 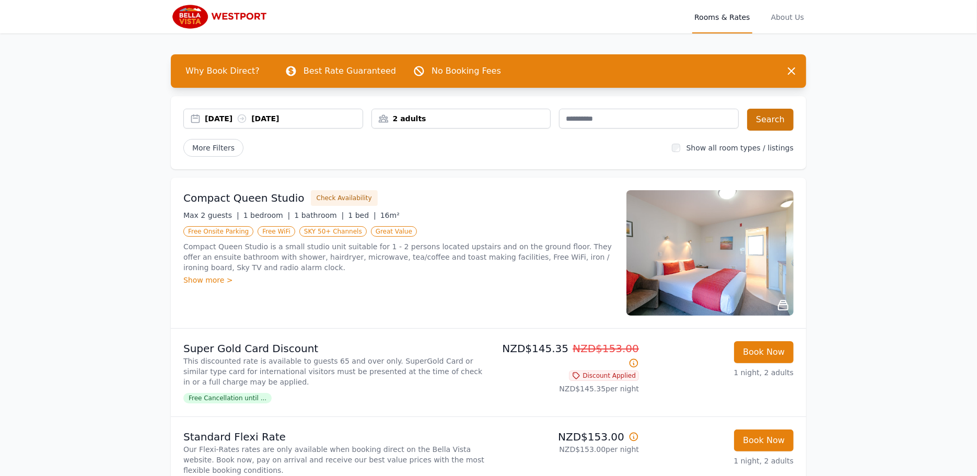 I want to click on span: 1 bed |, so click(x=362, y=215).